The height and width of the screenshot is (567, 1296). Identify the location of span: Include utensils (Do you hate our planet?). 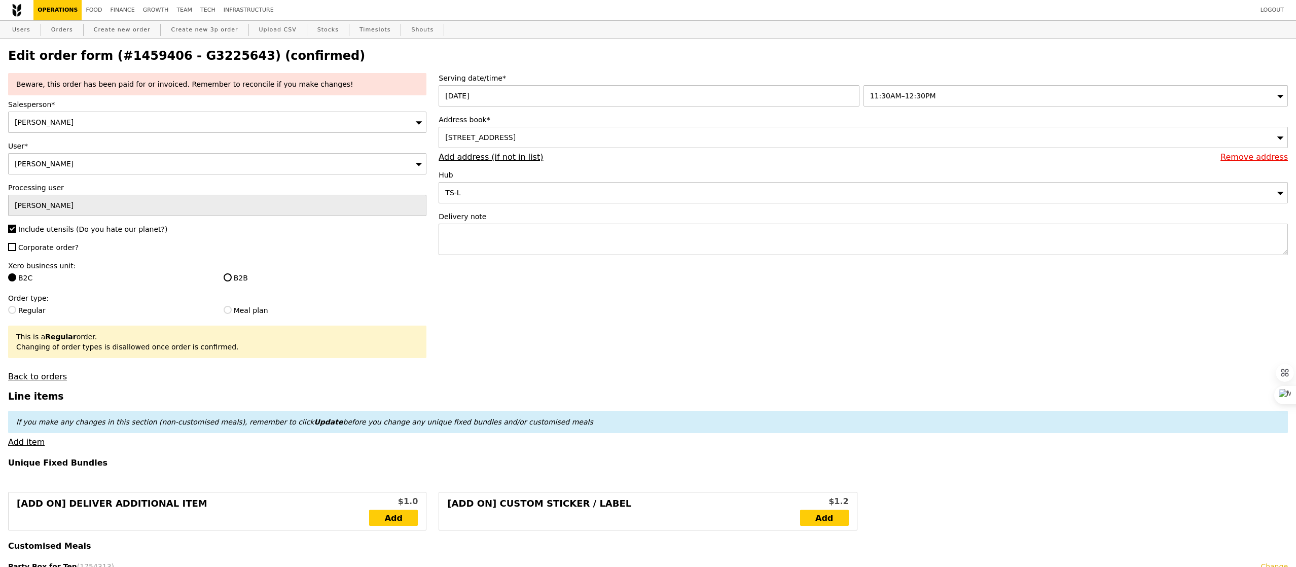
(93, 229).